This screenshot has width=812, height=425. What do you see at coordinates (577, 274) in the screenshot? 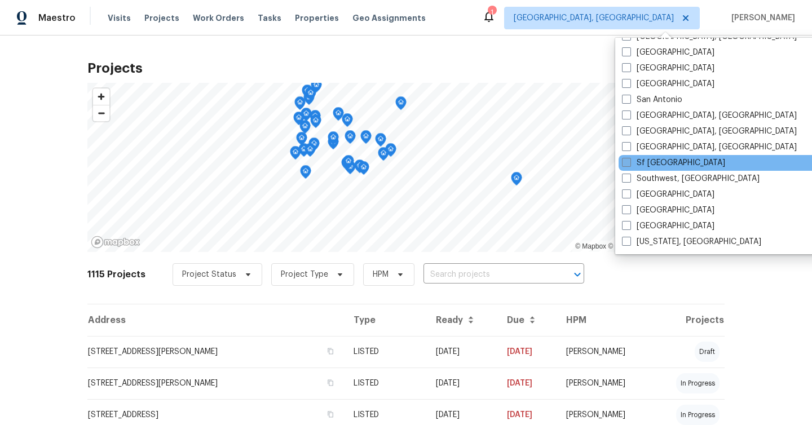
I see `button: Open` at bounding box center [577, 274].